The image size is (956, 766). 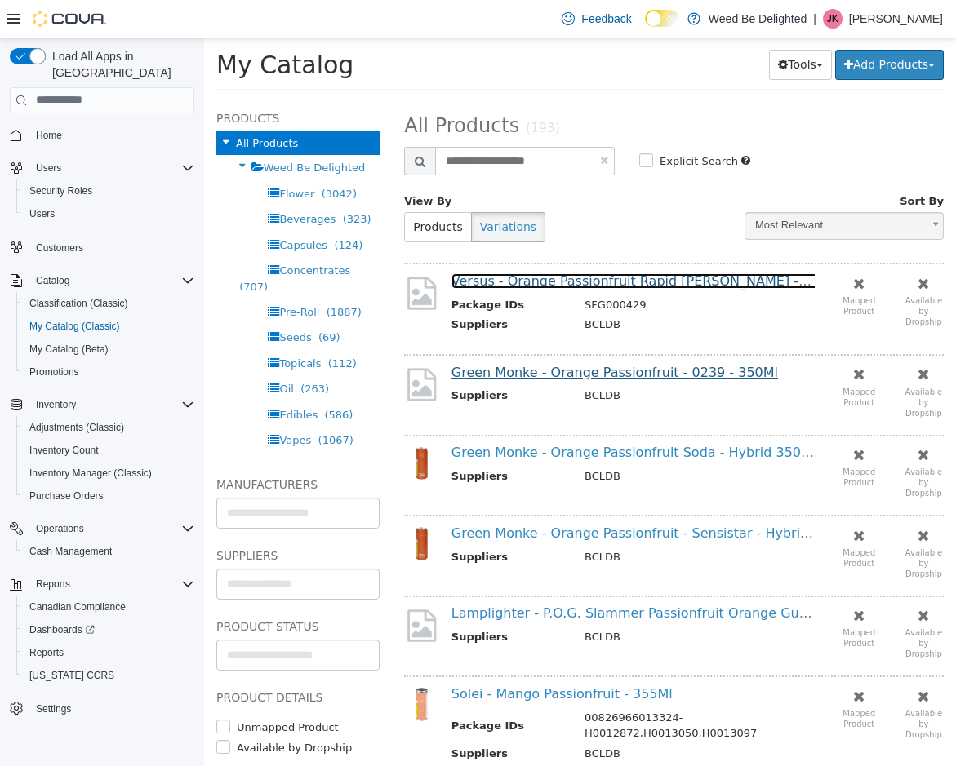 What do you see at coordinates (53, 709) in the screenshot?
I see `a: Settings` at bounding box center [53, 709].